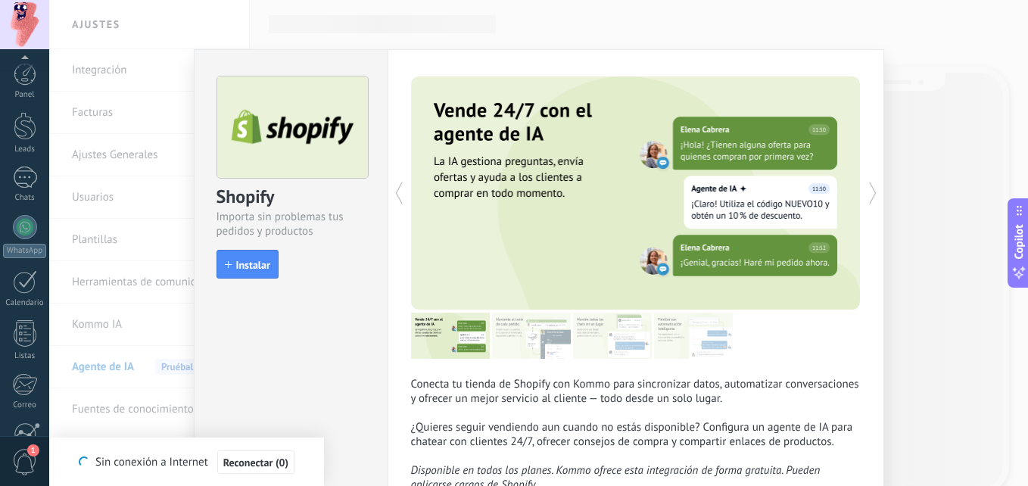 The height and width of the screenshot is (486, 1028). What do you see at coordinates (248, 264) in the screenshot?
I see `button: Instalar` at bounding box center [248, 264].